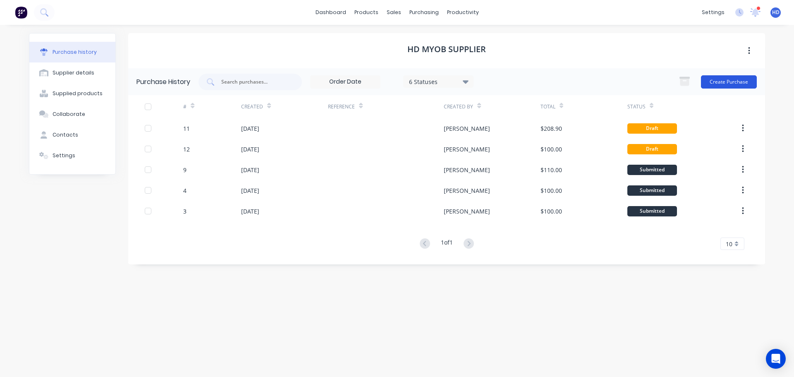  Describe the element at coordinates (729, 82) in the screenshot. I see `button: Create Purchase` at that location.